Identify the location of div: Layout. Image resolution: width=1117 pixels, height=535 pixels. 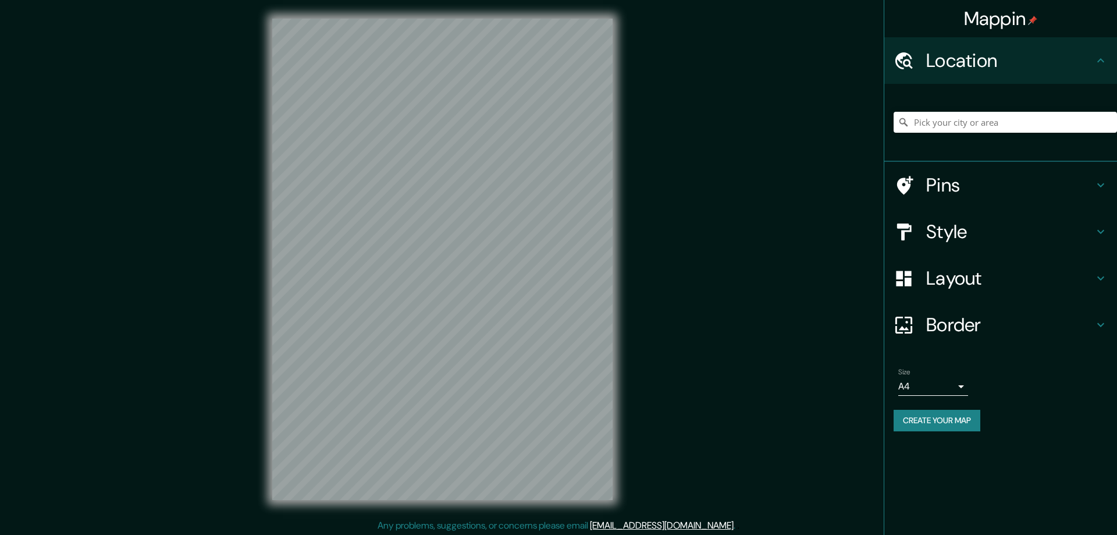
(1000, 278).